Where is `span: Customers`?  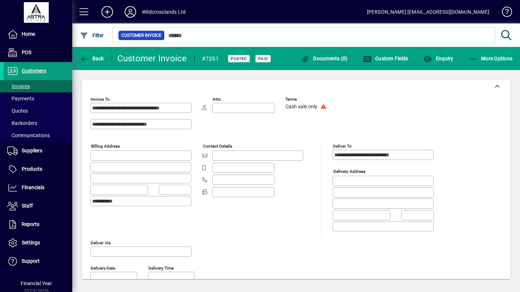
span: Customers is located at coordinates (34, 71).